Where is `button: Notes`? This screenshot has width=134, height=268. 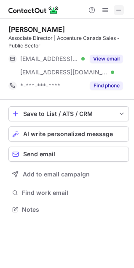 button: Notes is located at coordinates (68, 210).